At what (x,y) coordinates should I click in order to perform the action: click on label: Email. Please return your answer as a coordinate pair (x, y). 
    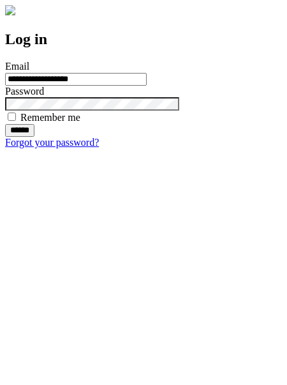
    Looking at the image, I should click on (17, 66).